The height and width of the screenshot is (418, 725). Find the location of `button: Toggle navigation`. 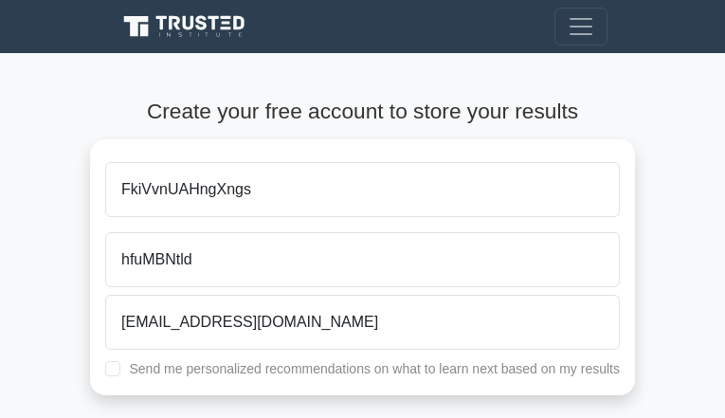

button: Toggle navigation is located at coordinates (581, 27).